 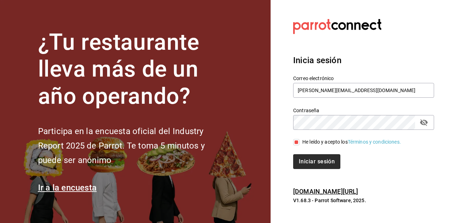 What do you see at coordinates (133, 69) in the screenshot?
I see `h1: ¿Tu restaurante lleva más de un año operando?` at bounding box center [133, 69].